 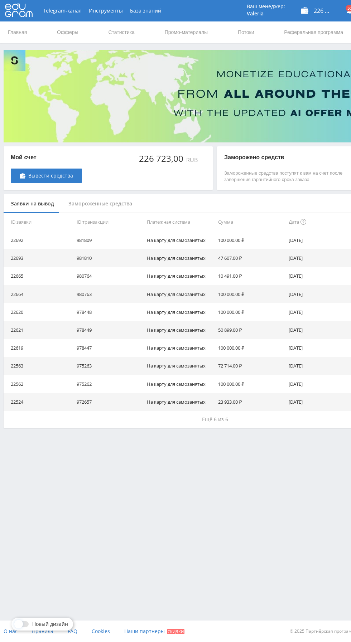 What do you see at coordinates (250, 366) in the screenshot?
I see `td: 72 714,00 ₽` at bounding box center [250, 366].